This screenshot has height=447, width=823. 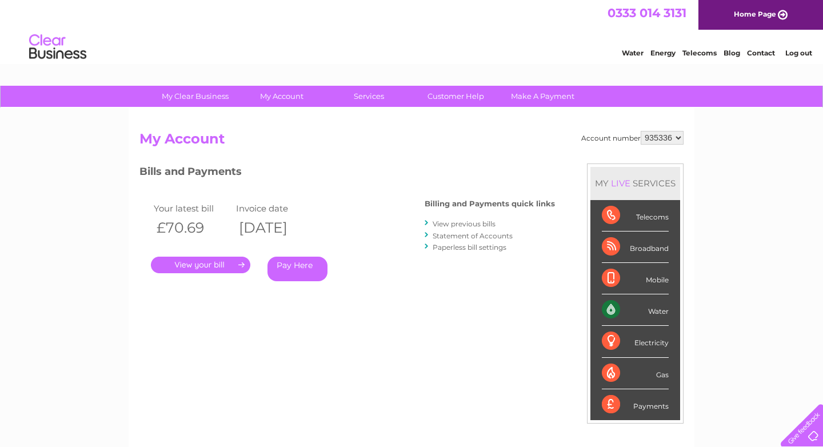 What do you see at coordinates (632, 138) in the screenshot?
I see `div: Account number` at bounding box center [632, 138].